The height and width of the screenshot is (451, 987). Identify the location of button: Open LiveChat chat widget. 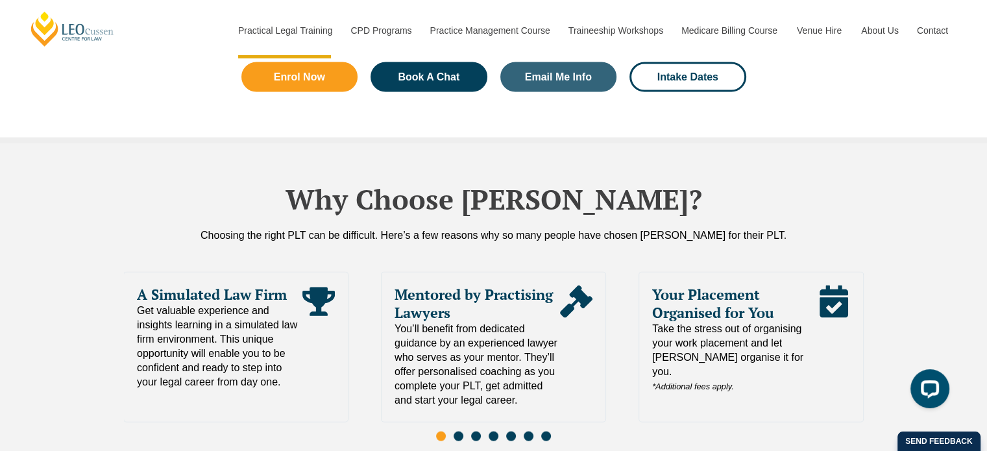
(30, 25).